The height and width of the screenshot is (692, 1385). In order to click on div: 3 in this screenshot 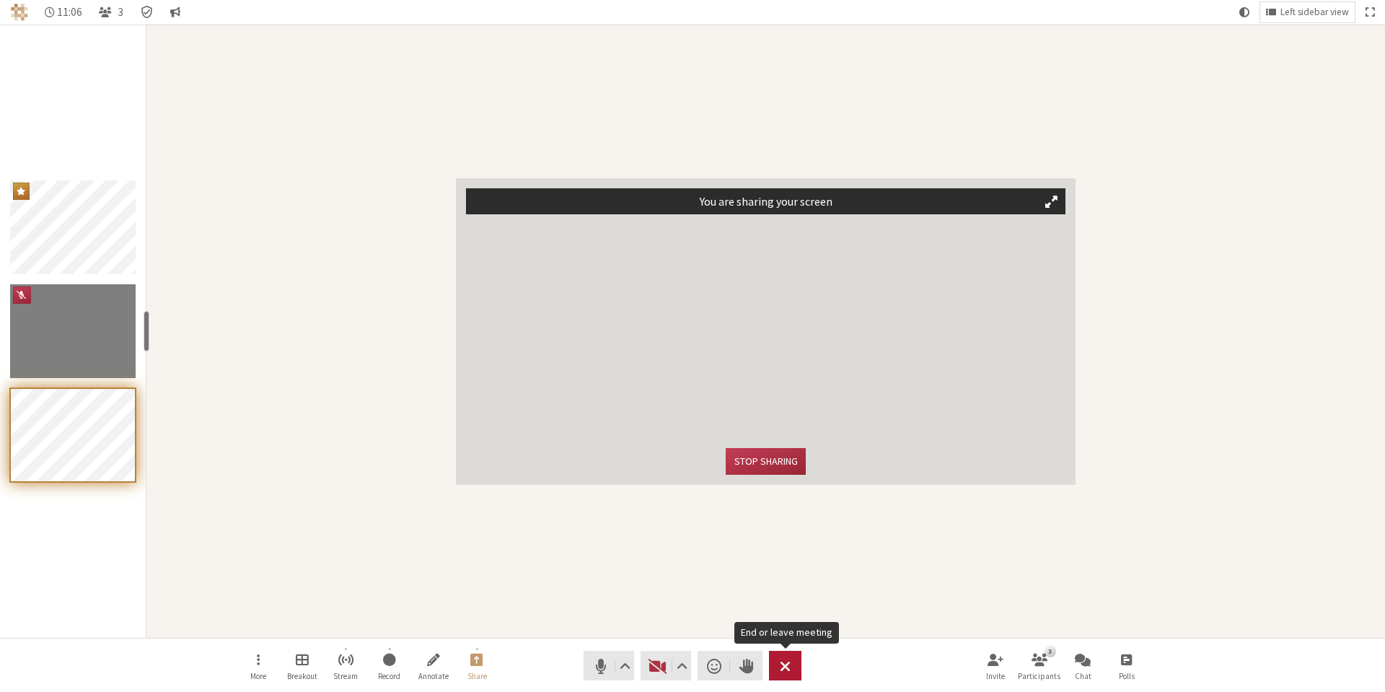, I will do `click(1049, 650)`.